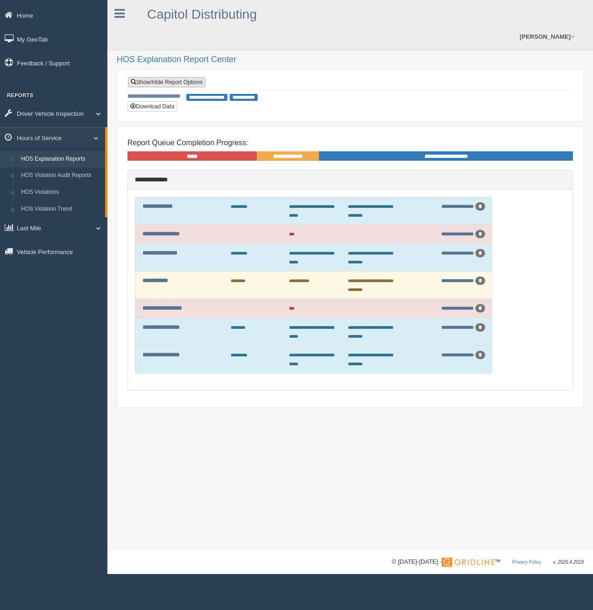 This screenshot has width=593, height=610. I want to click on a: HOS Violation Trend, so click(61, 209).